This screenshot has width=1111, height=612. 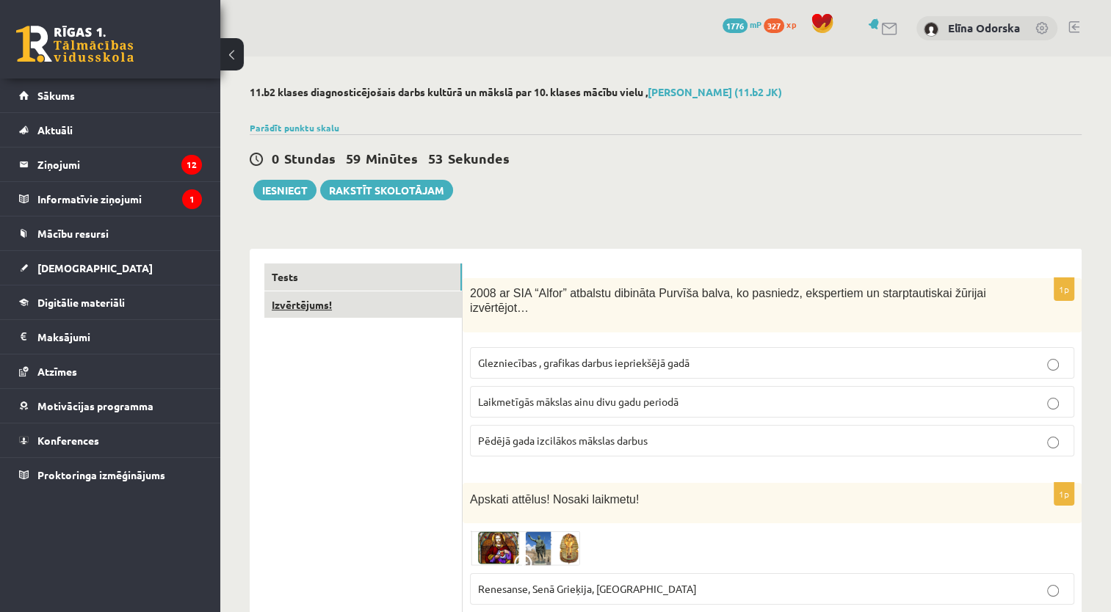 What do you see at coordinates (73, 234) in the screenshot?
I see `span: Mācību resursi` at bounding box center [73, 234].